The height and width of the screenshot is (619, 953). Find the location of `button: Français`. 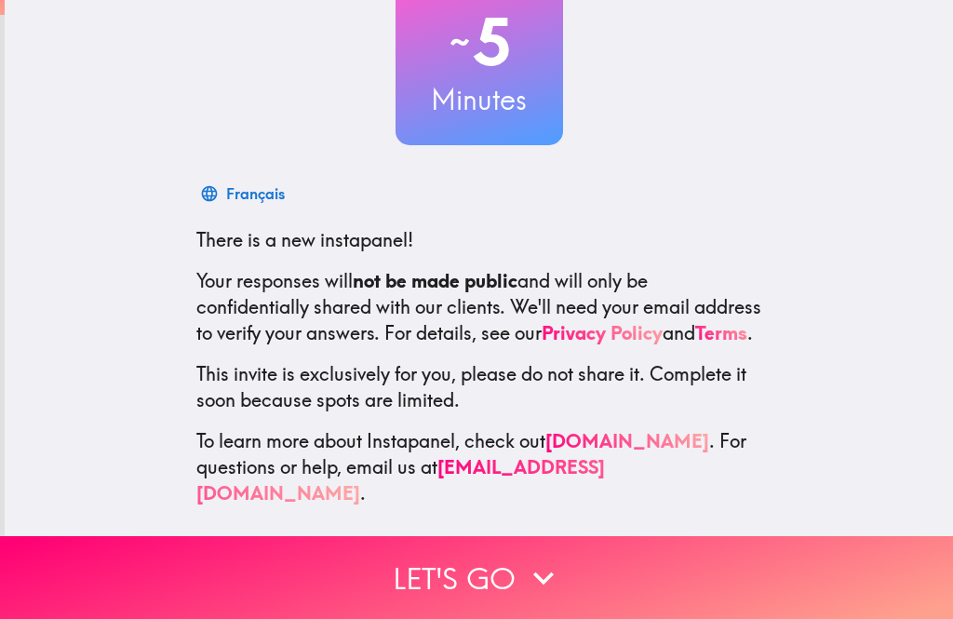

button: Français is located at coordinates (244, 194).